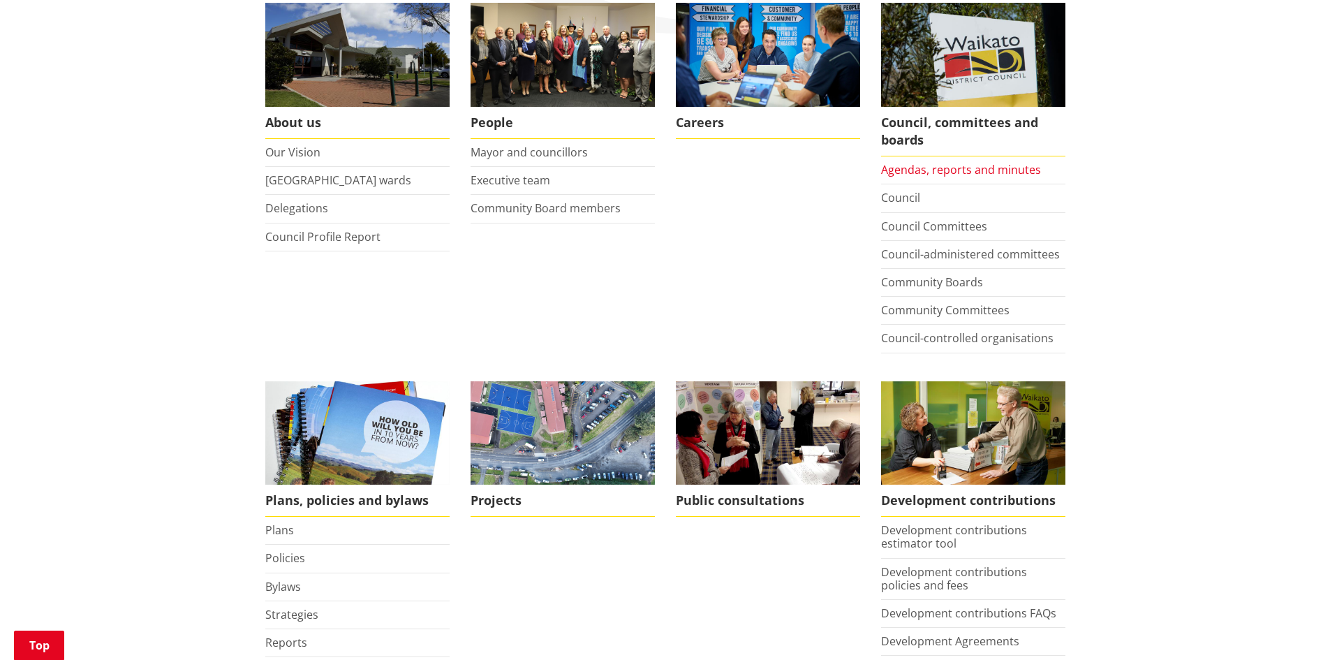 Image resolution: width=1330 pixels, height=660 pixels. I want to click on a: Reports, so click(286, 642).